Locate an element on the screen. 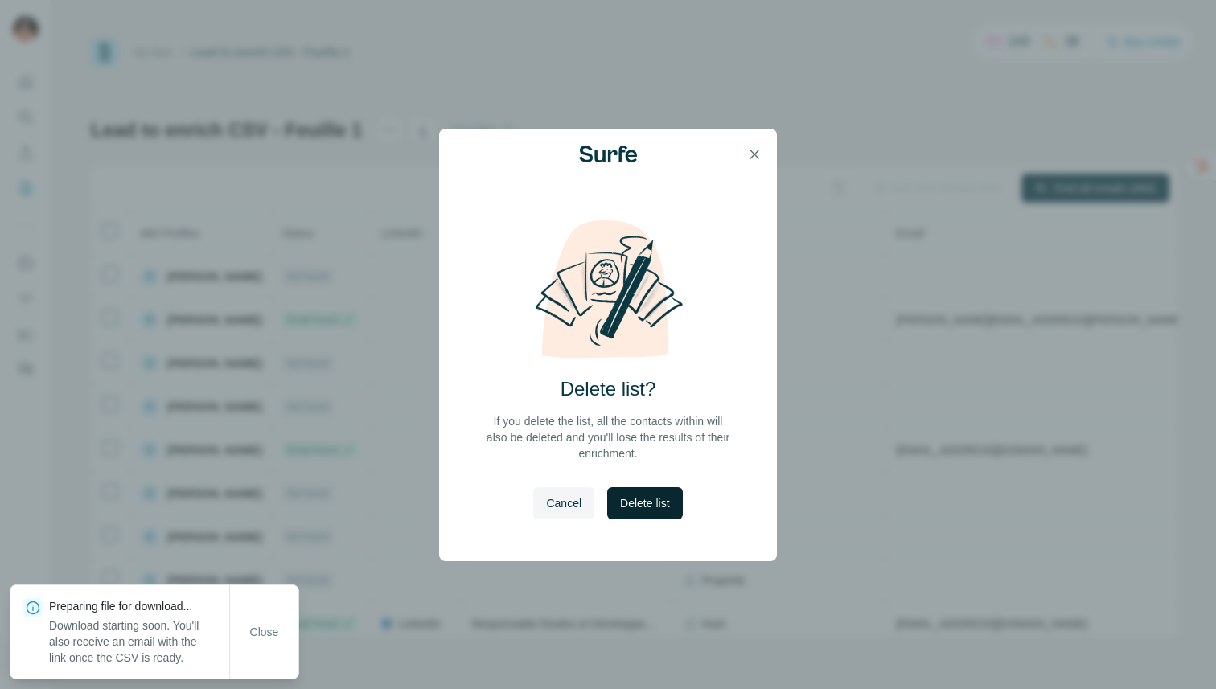  button: Close is located at coordinates (265, 632).